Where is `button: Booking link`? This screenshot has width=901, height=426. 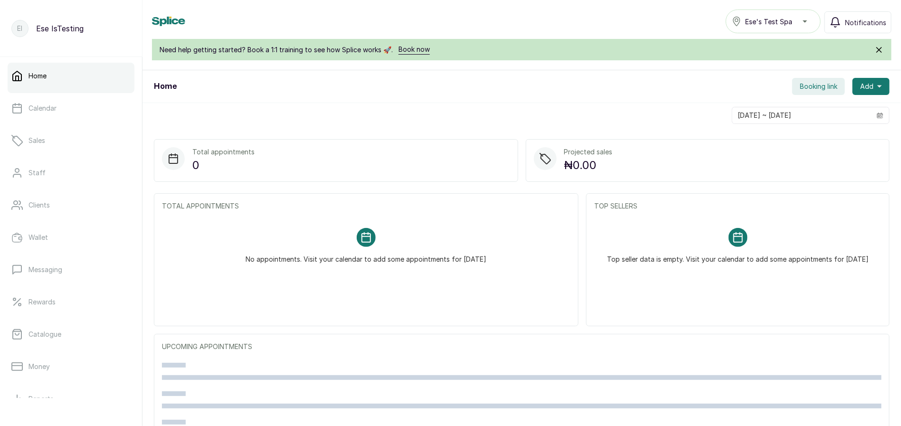 button: Booking link is located at coordinates (818, 86).